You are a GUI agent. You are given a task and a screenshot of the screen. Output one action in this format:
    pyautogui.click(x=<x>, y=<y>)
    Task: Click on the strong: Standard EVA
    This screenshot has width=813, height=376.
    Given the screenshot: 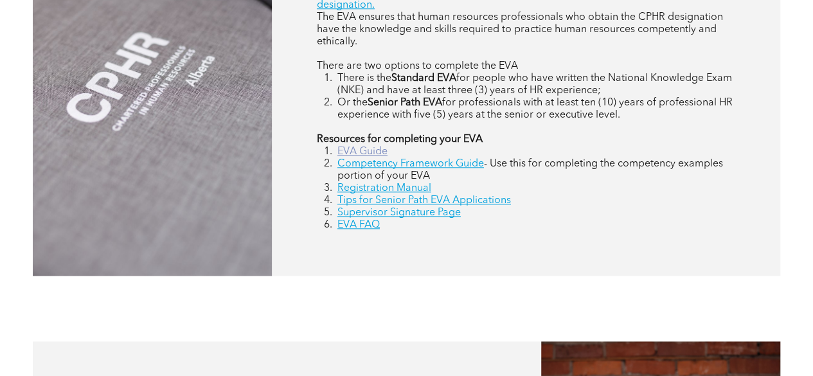 What is the action you would take?
    pyautogui.click(x=423, y=78)
    